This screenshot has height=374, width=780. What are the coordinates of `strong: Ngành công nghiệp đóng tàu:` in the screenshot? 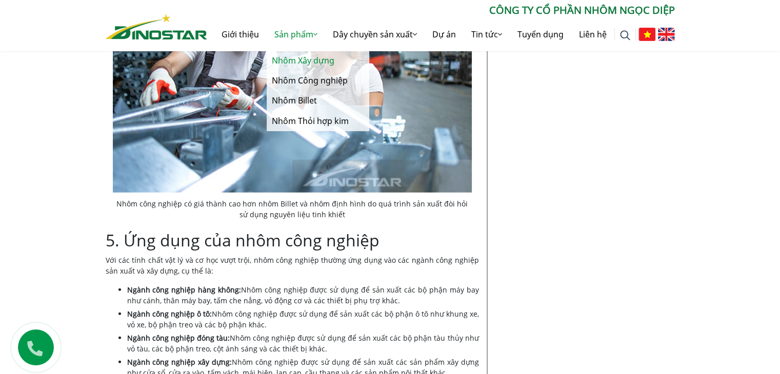 It's located at (178, 338).